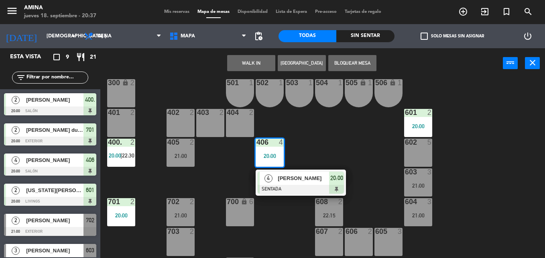 The height and width of the screenshot is (258, 545). I want to click on div: 604, so click(405, 201).